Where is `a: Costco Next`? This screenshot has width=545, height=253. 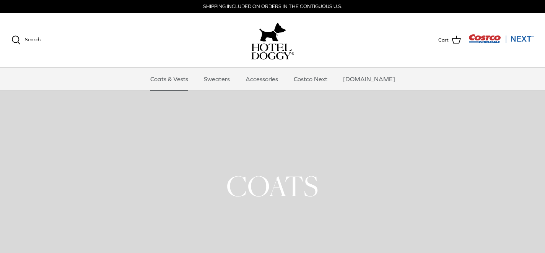 a: Costco Next is located at coordinates (310, 79).